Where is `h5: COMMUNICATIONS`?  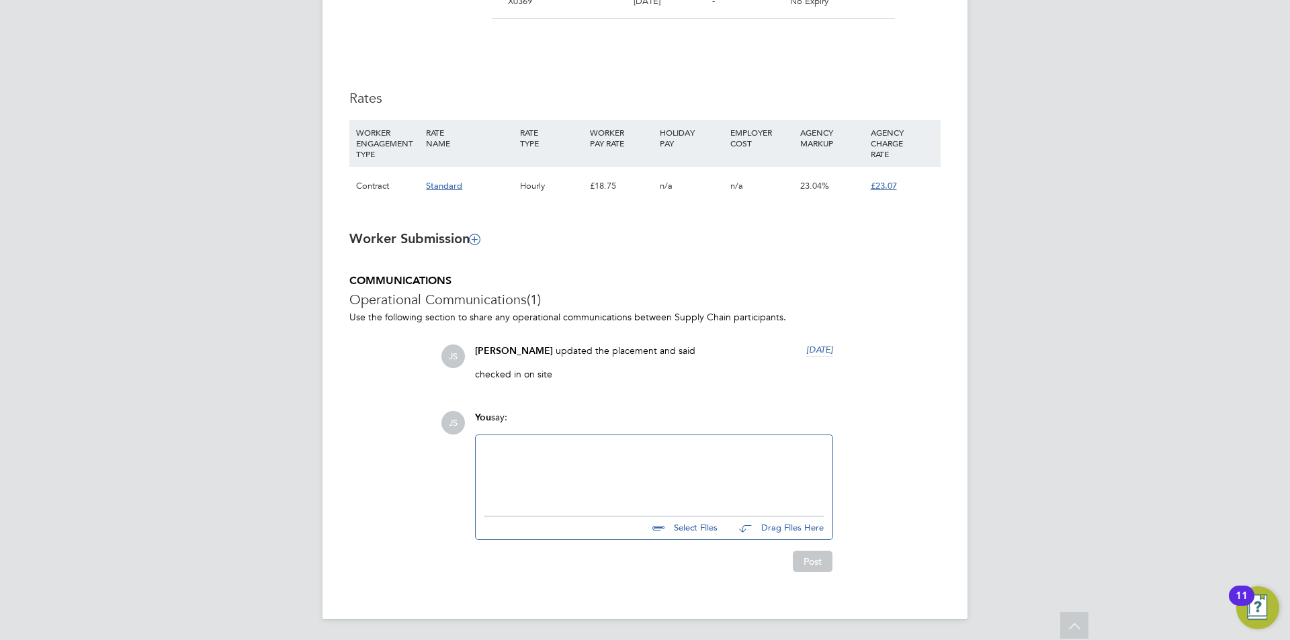
h5: COMMUNICATIONS is located at coordinates (645, 281).